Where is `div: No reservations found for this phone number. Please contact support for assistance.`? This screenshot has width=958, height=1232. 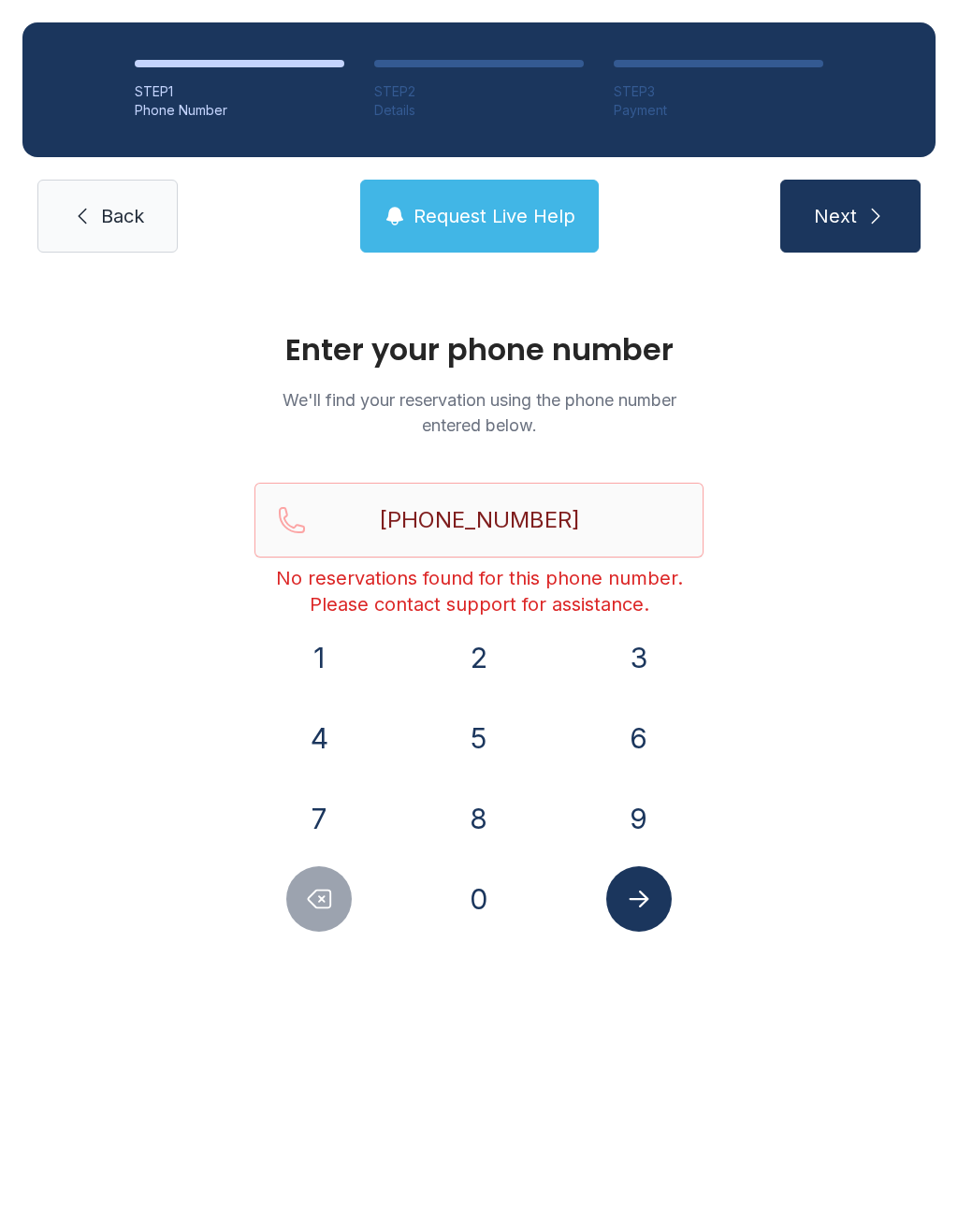 div: No reservations found for this phone number. Please contact support for assistance. is located at coordinates (479, 591).